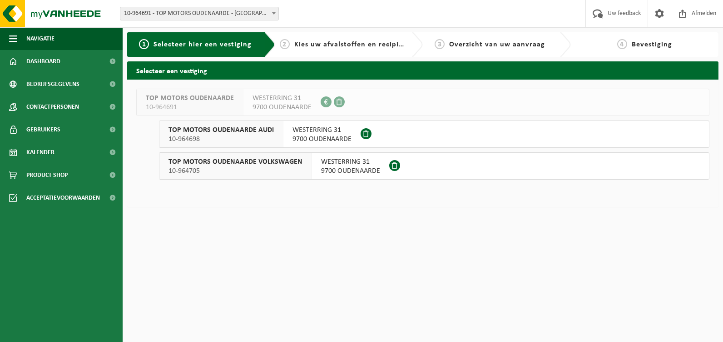 This screenshot has height=342, width=723. What do you see at coordinates (221, 139) in the screenshot?
I see `span: 10-964698` at bounding box center [221, 139].